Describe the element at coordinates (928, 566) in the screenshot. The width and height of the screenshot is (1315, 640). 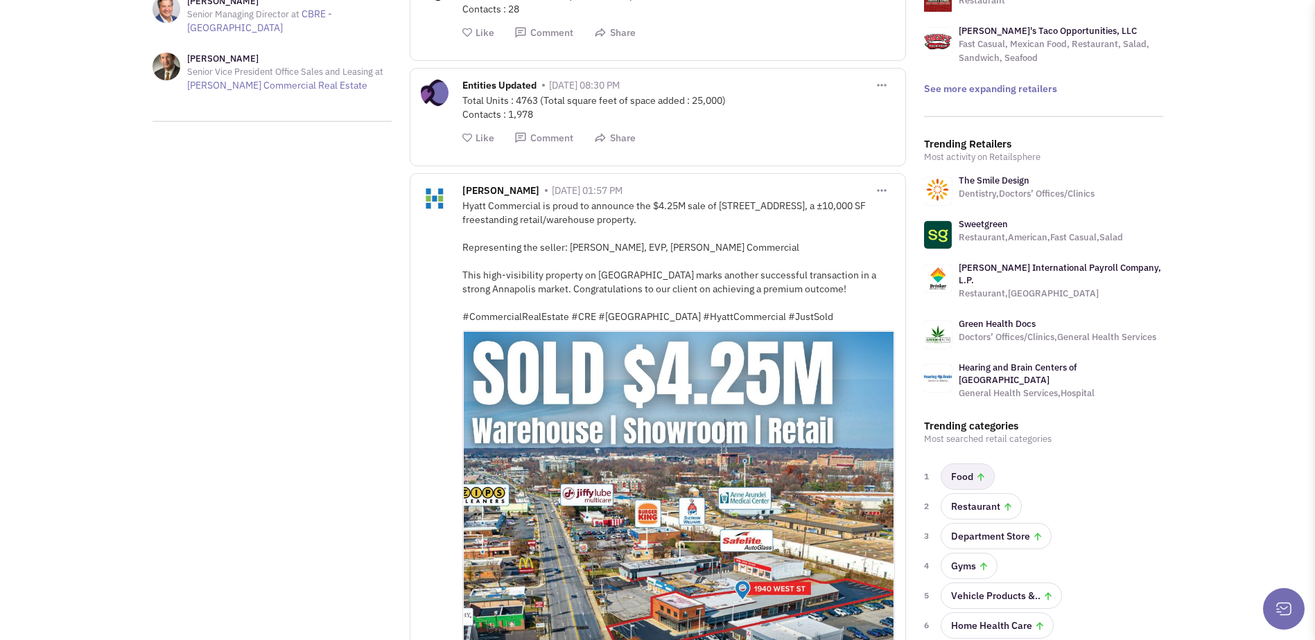
I see `span: 4` at that location.